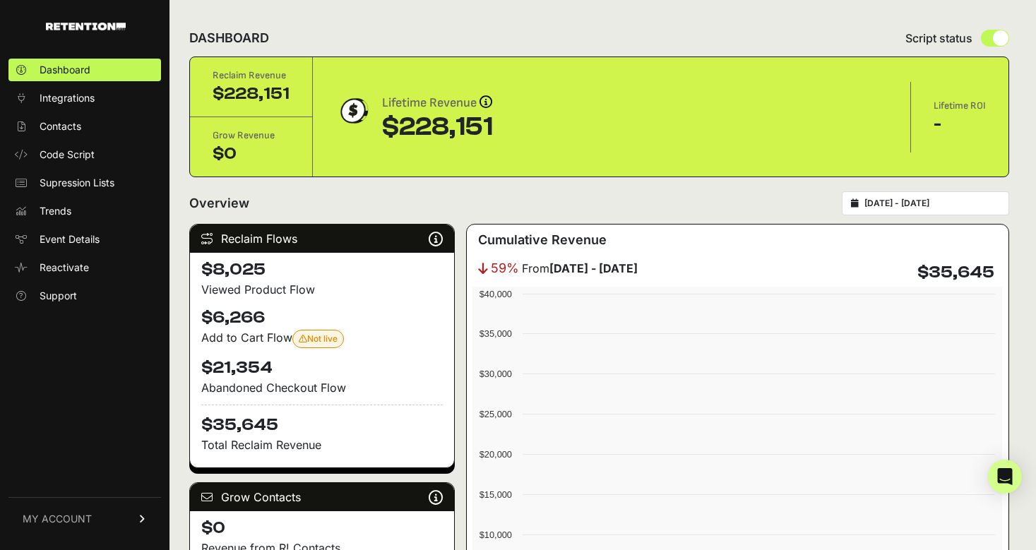 Image resolution: width=1036 pixels, height=550 pixels. What do you see at coordinates (67, 155) in the screenshot?
I see `span: Code Script` at bounding box center [67, 155].